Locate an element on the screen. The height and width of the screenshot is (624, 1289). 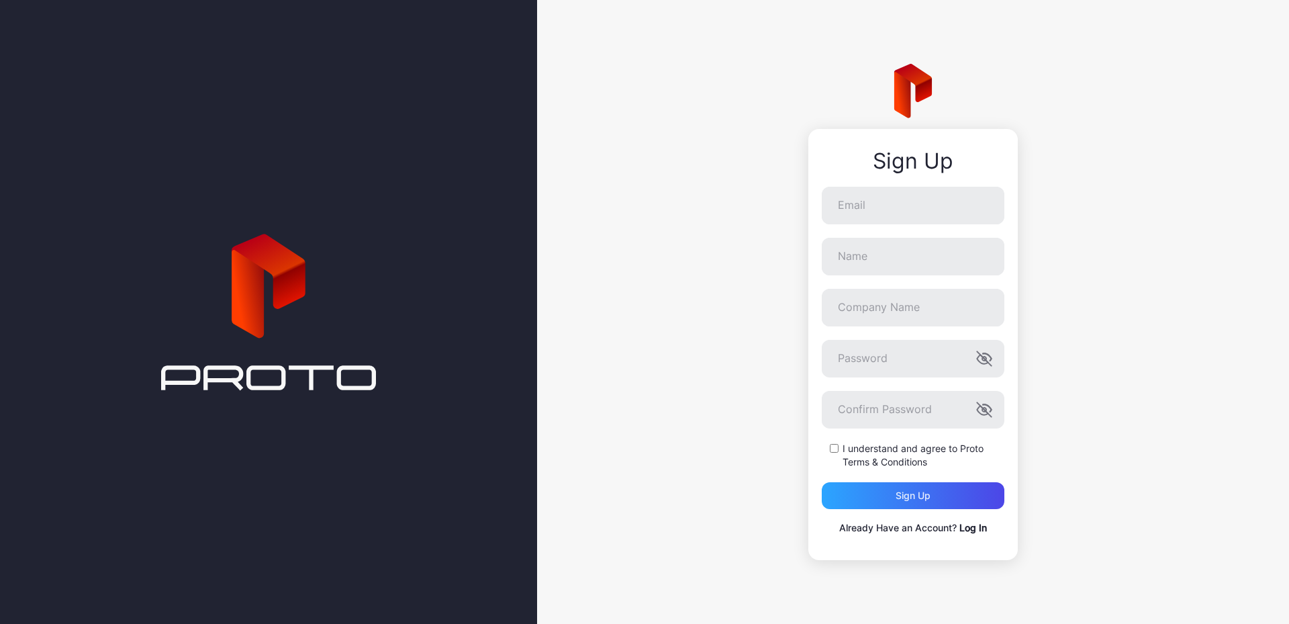
button: Password is located at coordinates (984, 359).